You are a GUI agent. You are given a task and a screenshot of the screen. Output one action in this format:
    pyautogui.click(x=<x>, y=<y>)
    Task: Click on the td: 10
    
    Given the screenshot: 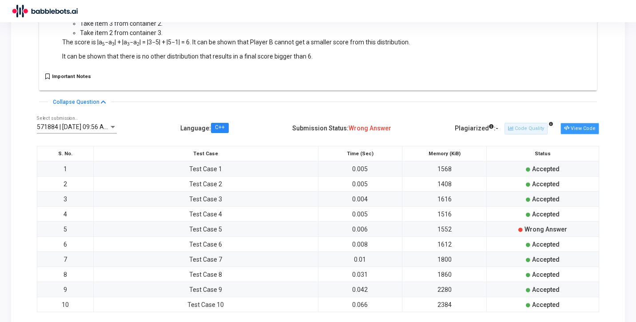 What is the action you would take?
    pyautogui.click(x=65, y=305)
    